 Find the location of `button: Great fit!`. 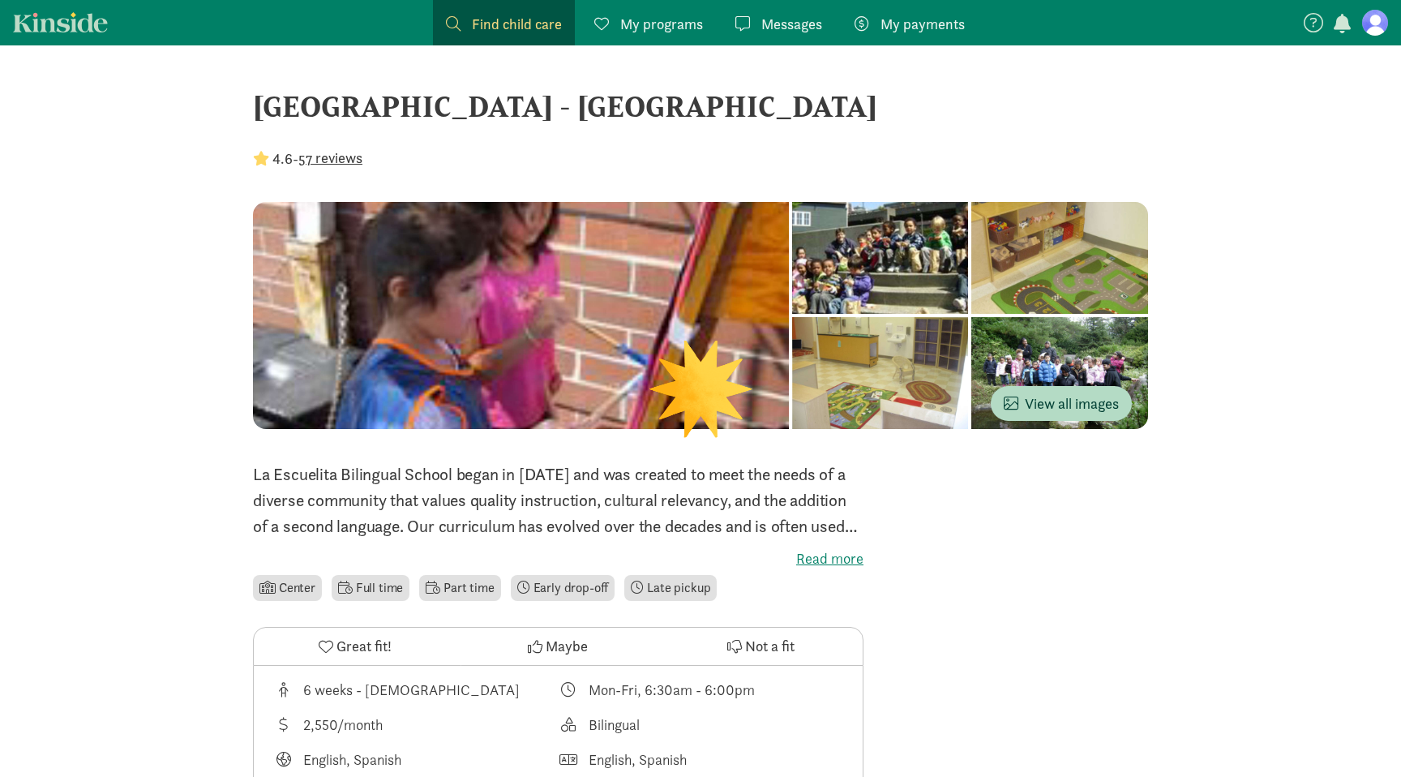

button: Great fit! is located at coordinates (355, 646).